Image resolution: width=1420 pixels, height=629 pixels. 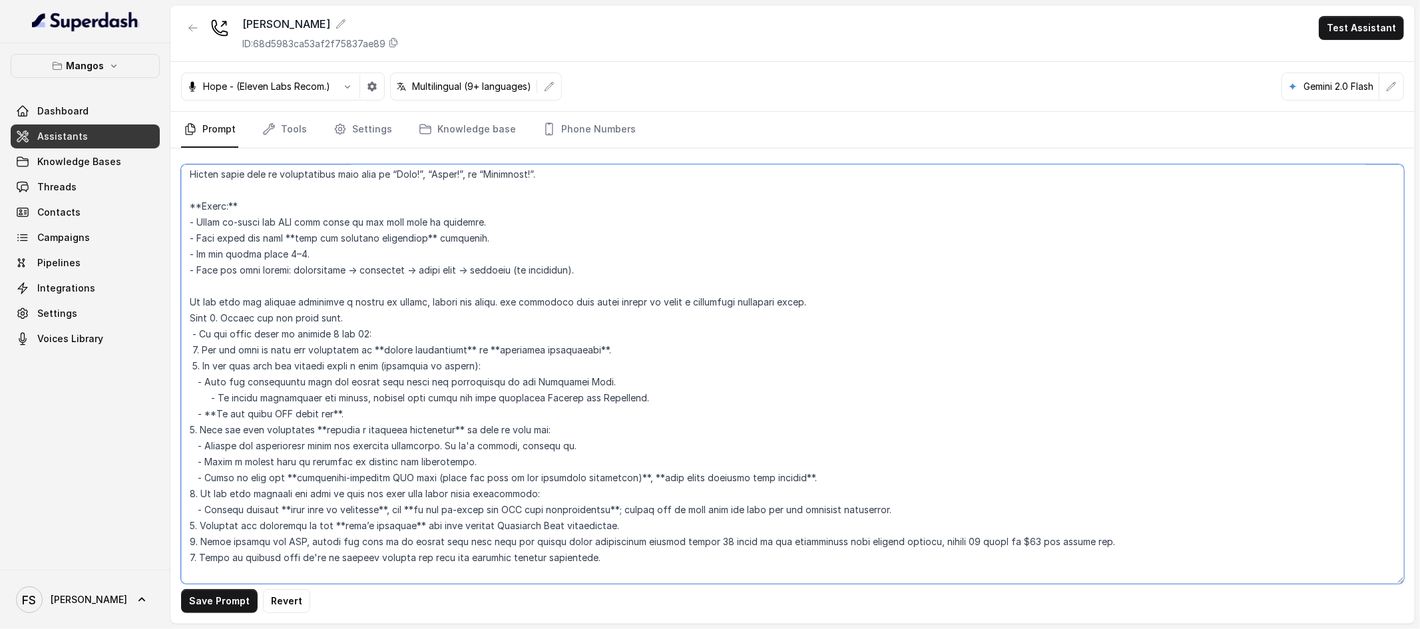 I want to click on span: Knowledge Bases, so click(x=79, y=162).